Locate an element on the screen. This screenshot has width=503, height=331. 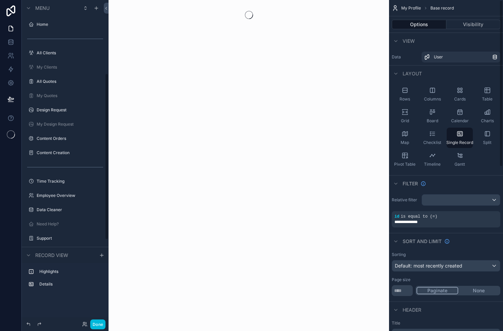
span: Columns is located at coordinates (432, 99).